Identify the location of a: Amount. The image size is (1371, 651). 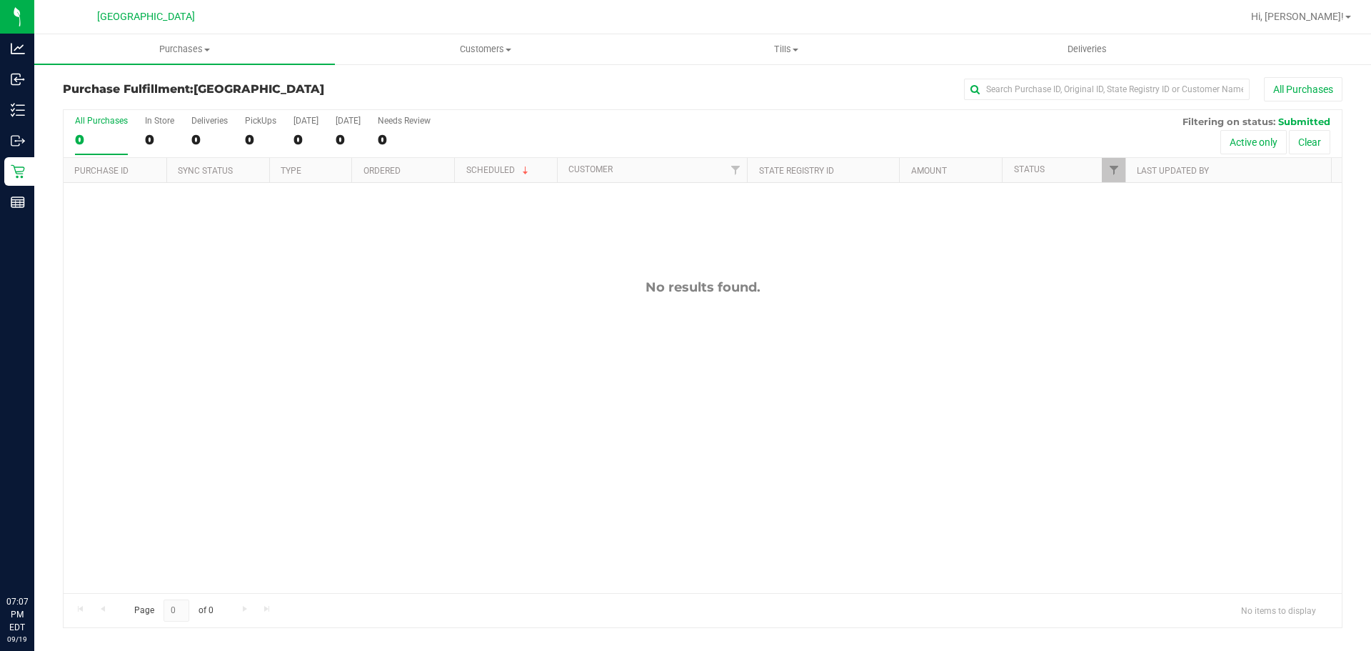
(929, 171).